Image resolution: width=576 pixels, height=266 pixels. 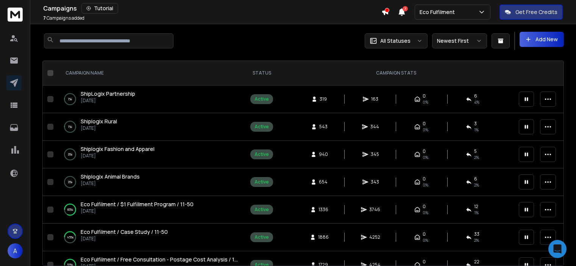 I want to click on span: 3746, so click(x=375, y=210).